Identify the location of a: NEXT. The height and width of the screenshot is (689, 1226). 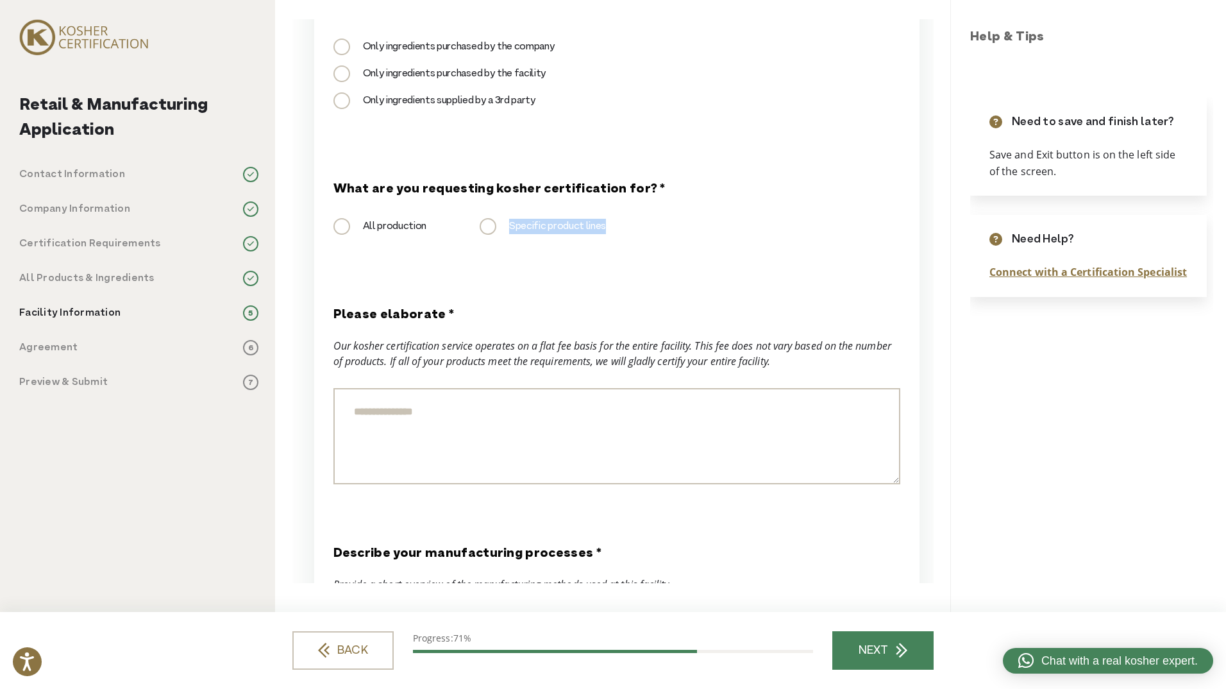
(883, 650).